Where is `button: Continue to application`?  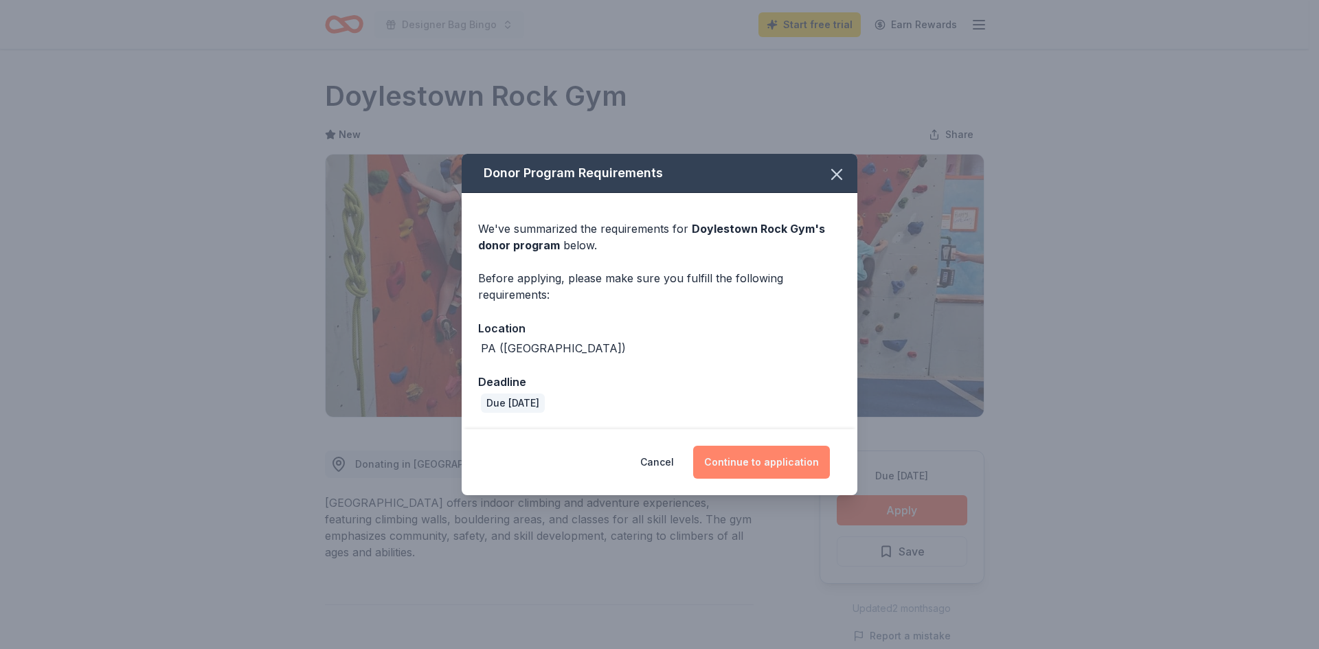 button: Continue to application is located at coordinates (761, 462).